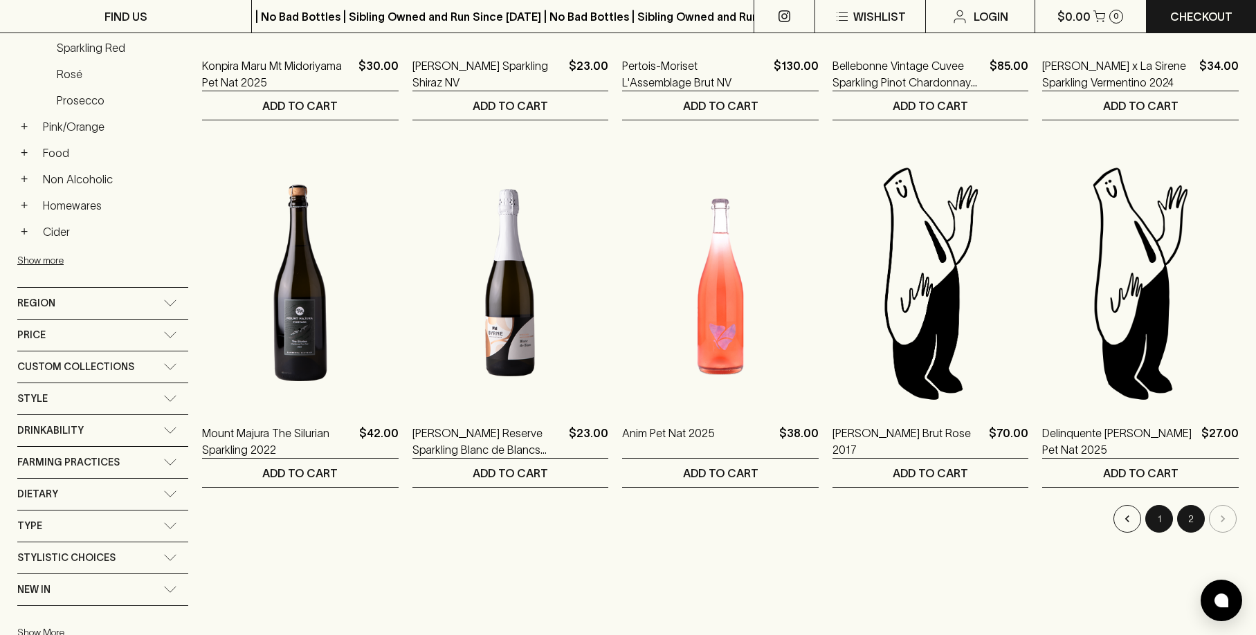 The image size is (1256, 635). What do you see at coordinates (1191, 519) in the screenshot?
I see `button: page 2` at bounding box center [1191, 519].